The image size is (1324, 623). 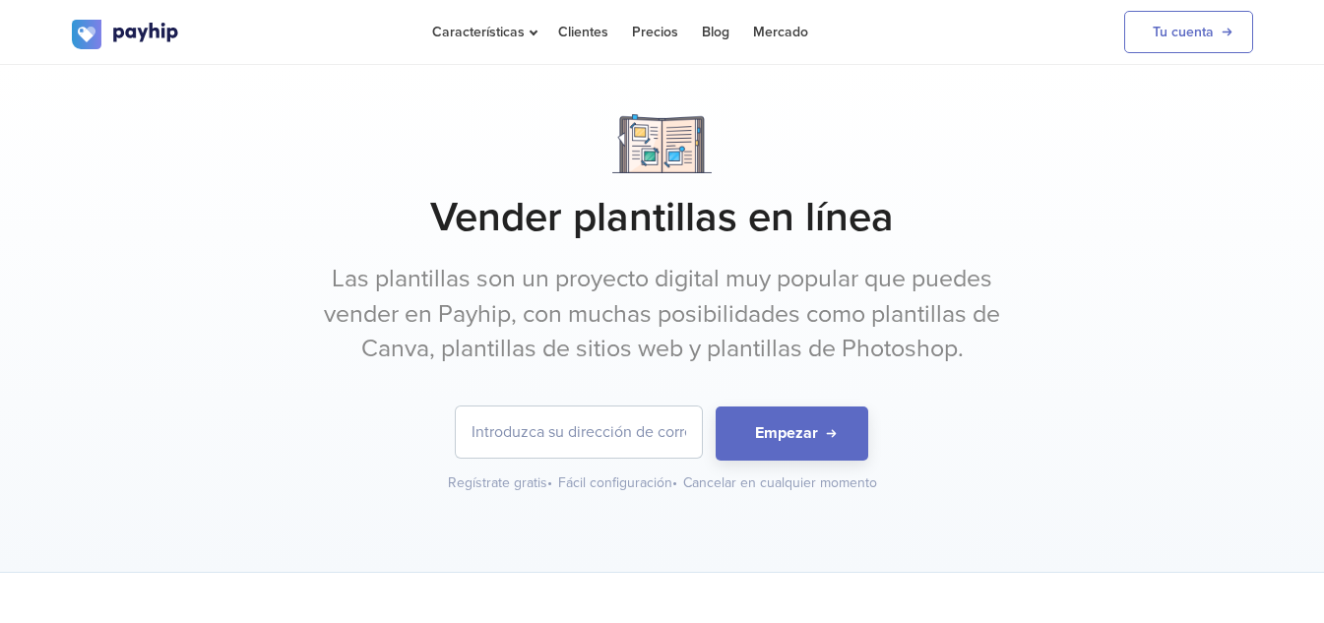 What do you see at coordinates (662, 217) in the screenshot?
I see `h1: Vender plantillas en línea` at bounding box center [662, 217].